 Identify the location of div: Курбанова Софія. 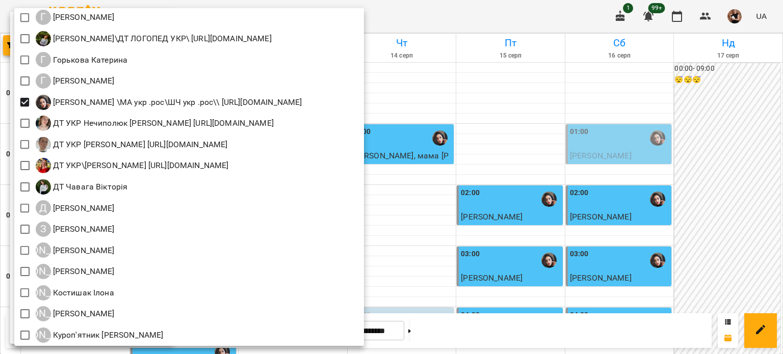
(75, 314).